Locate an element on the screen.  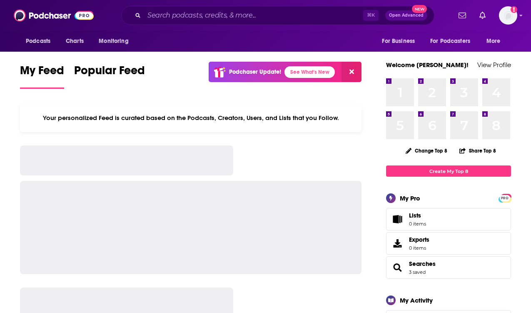
button: Share Top 8 is located at coordinates (478, 150).